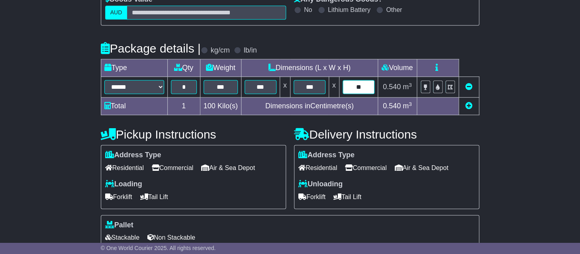  What do you see at coordinates (397, 68) in the screenshot?
I see `td: Volume` at bounding box center [397, 68].